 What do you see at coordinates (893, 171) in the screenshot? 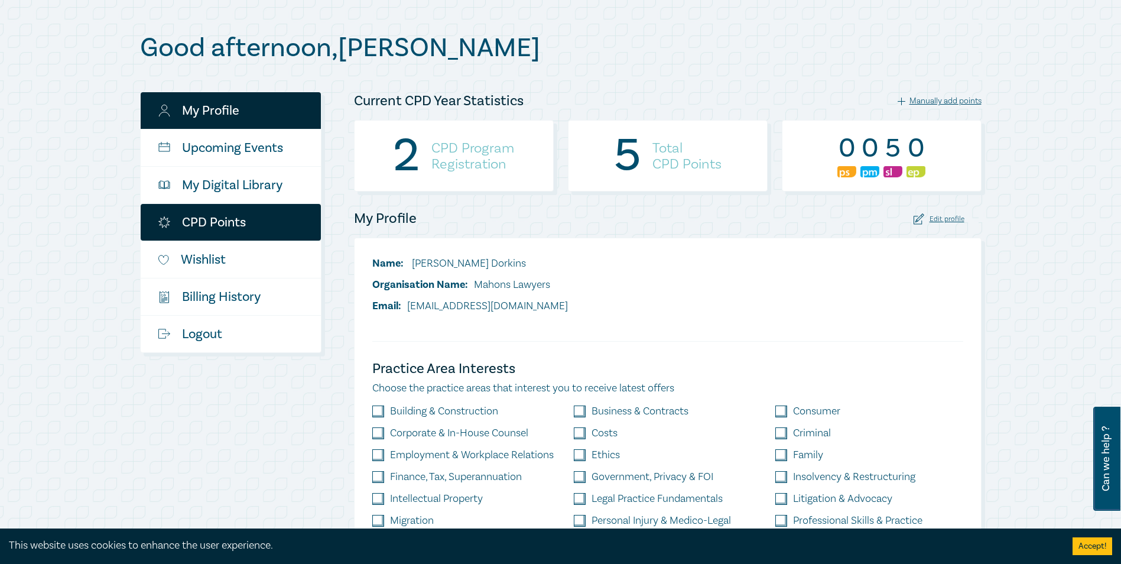
I see `img: Substantive Law` at bounding box center [893, 171].